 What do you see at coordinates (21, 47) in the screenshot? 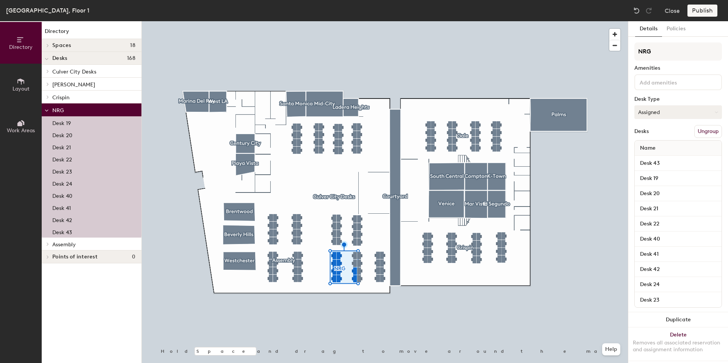
I see `span: Directory` at bounding box center [21, 47].